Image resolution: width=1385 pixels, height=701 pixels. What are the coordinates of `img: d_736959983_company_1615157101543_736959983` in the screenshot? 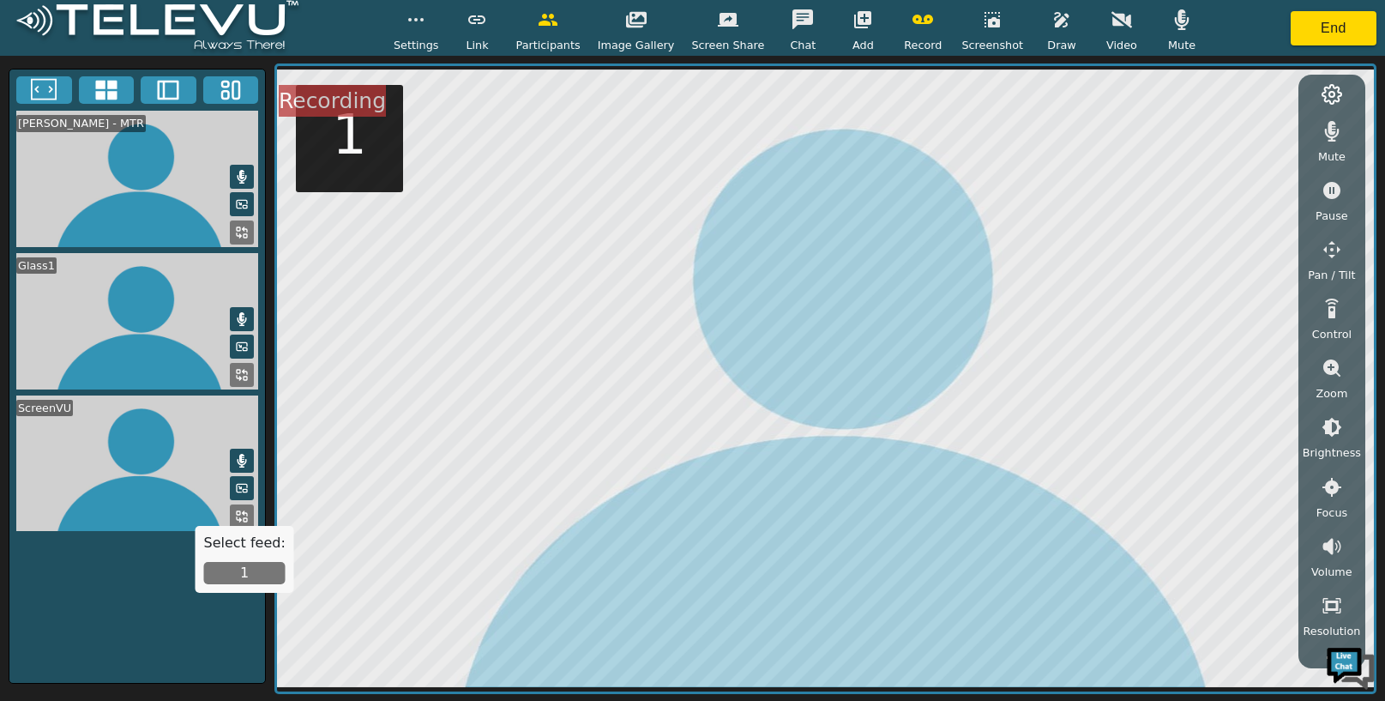 It's located at (51, 101).